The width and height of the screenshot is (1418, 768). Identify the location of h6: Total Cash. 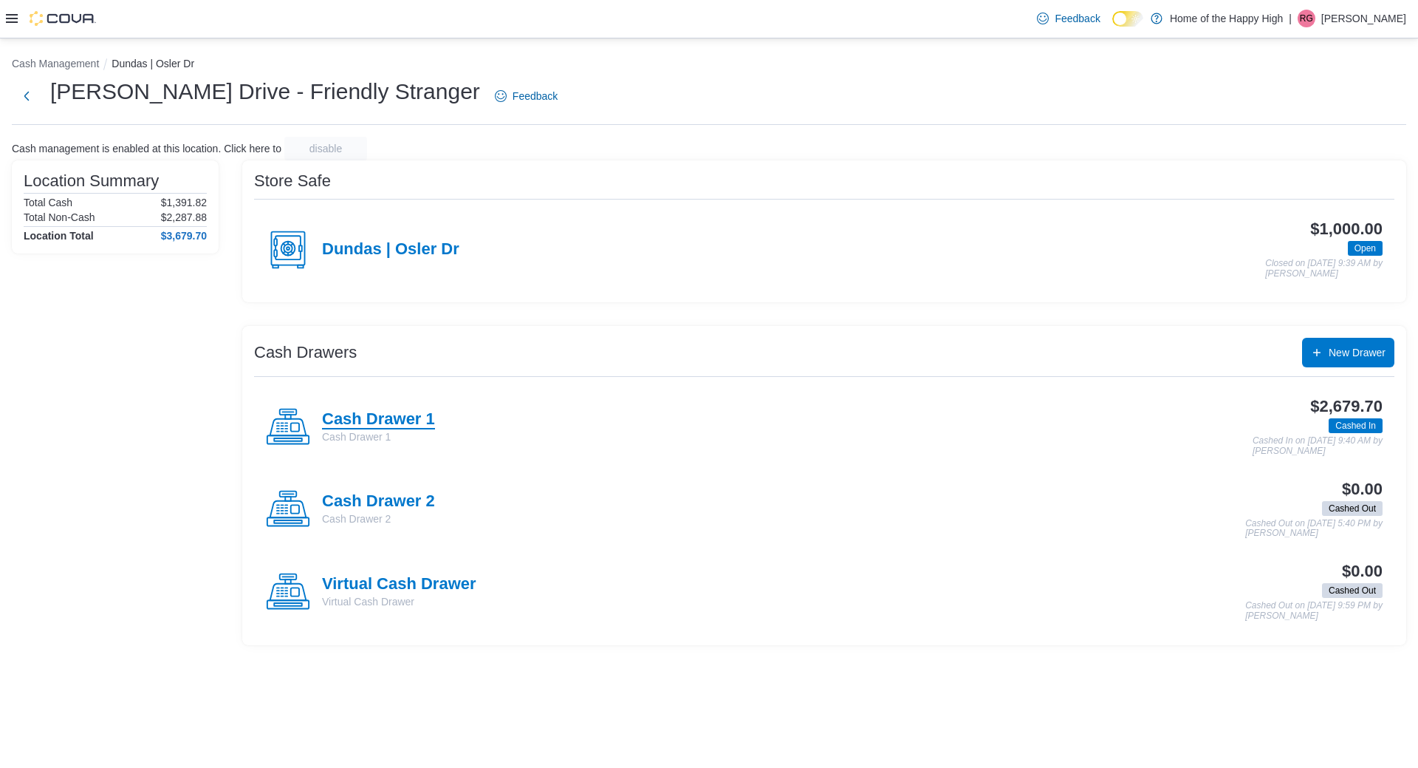
(48, 202).